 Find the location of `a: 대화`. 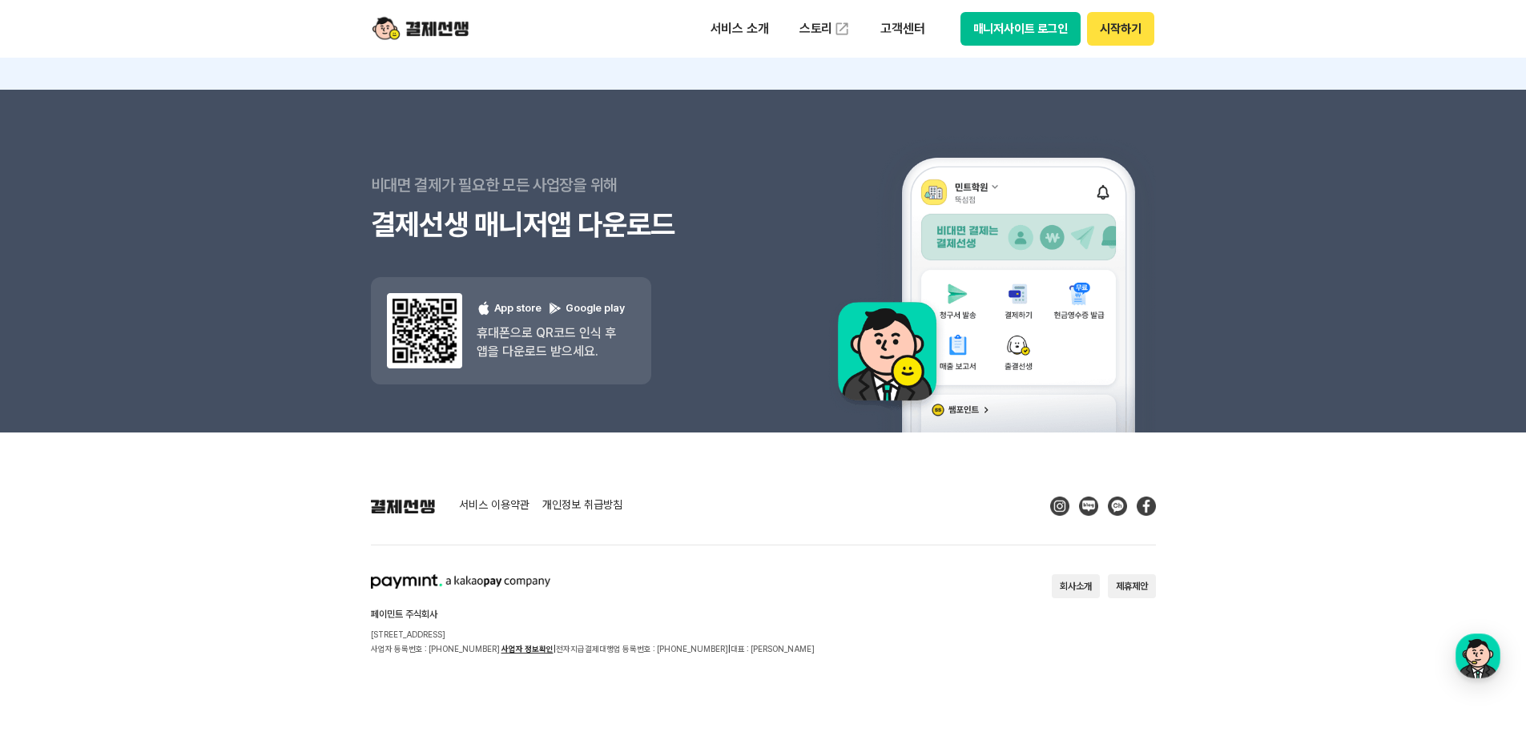

a: 대화 is located at coordinates (156, 528).